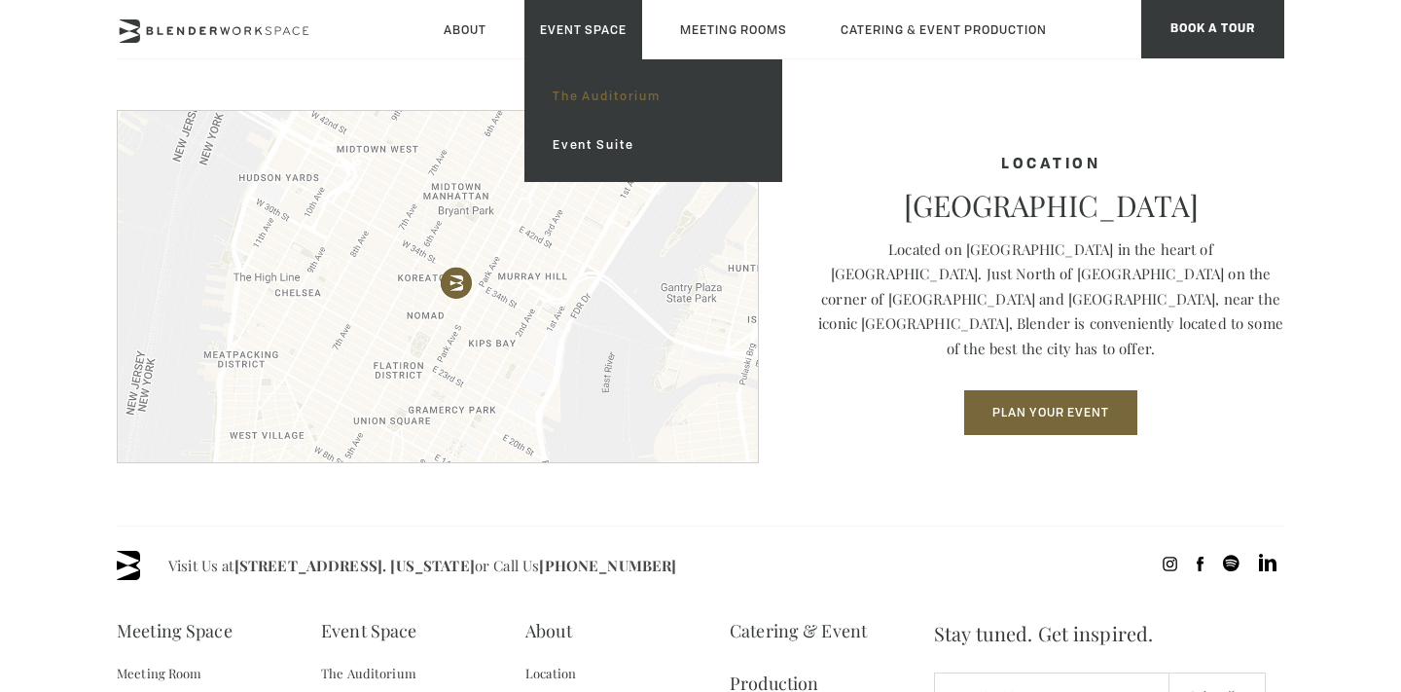 This screenshot has width=1401, height=692. Describe the element at coordinates (1226, 567) in the screenshot. I see `div: Chat Widget` at that location.